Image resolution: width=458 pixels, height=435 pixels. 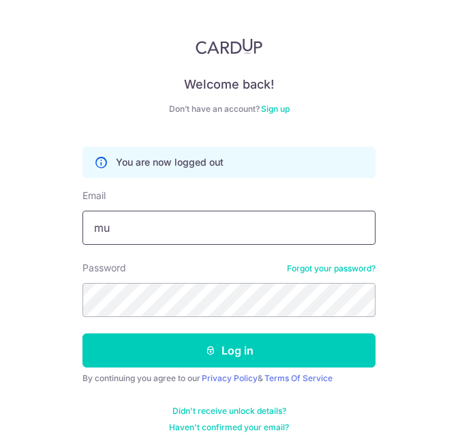 I want to click on a: Terms Of Service, so click(x=298, y=377).